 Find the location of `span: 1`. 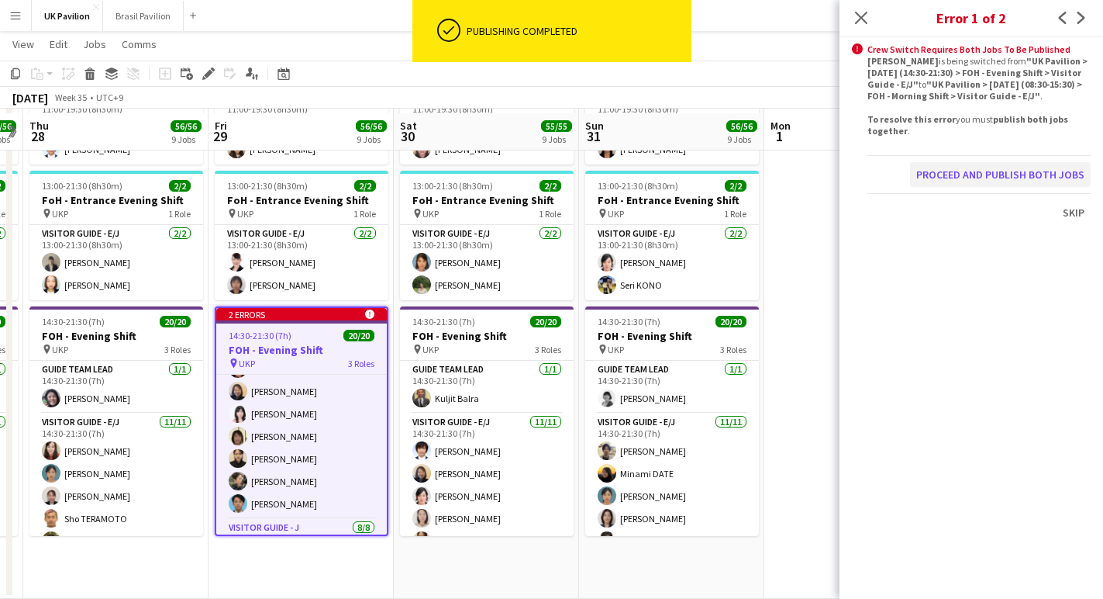

span: 1 is located at coordinates (779, 136).